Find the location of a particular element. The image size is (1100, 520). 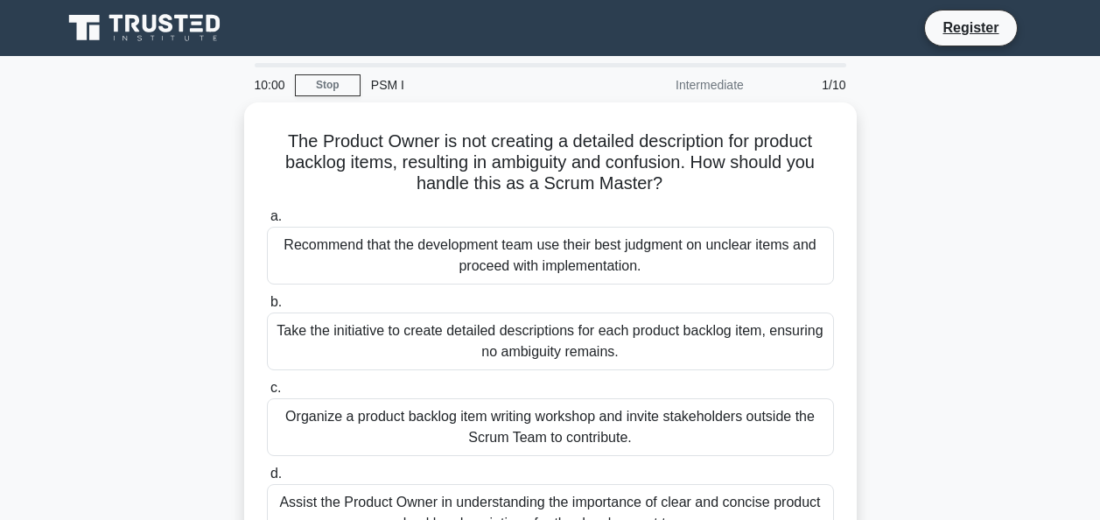

div: 1/10 is located at coordinates (805, 85).